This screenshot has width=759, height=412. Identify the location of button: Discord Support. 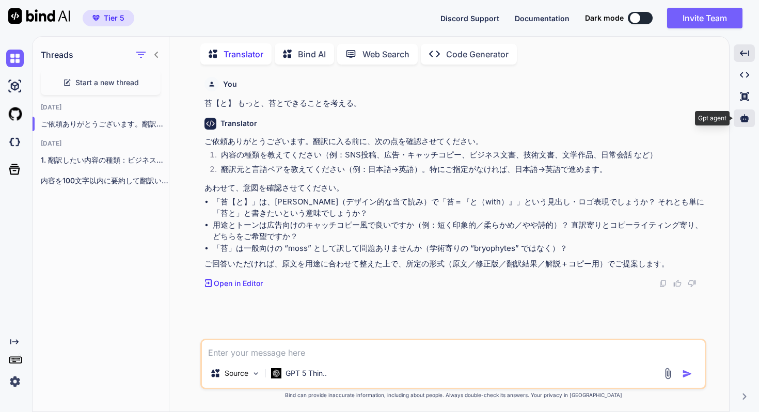
(470, 18).